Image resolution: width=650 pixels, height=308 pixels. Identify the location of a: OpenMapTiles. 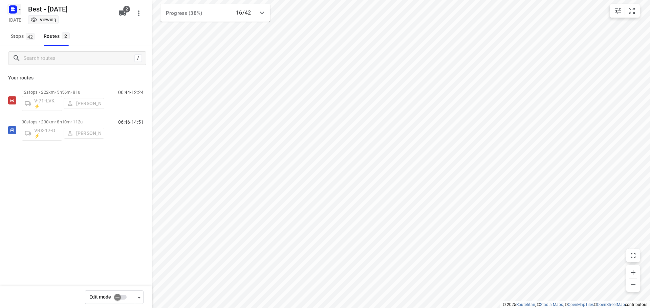
(580, 305).